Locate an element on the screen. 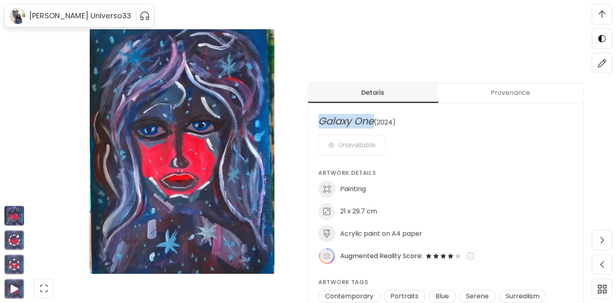 Image resolution: width=616 pixels, height=303 pixels. h6: 21 x 29.7 cm is located at coordinates (358, 211).